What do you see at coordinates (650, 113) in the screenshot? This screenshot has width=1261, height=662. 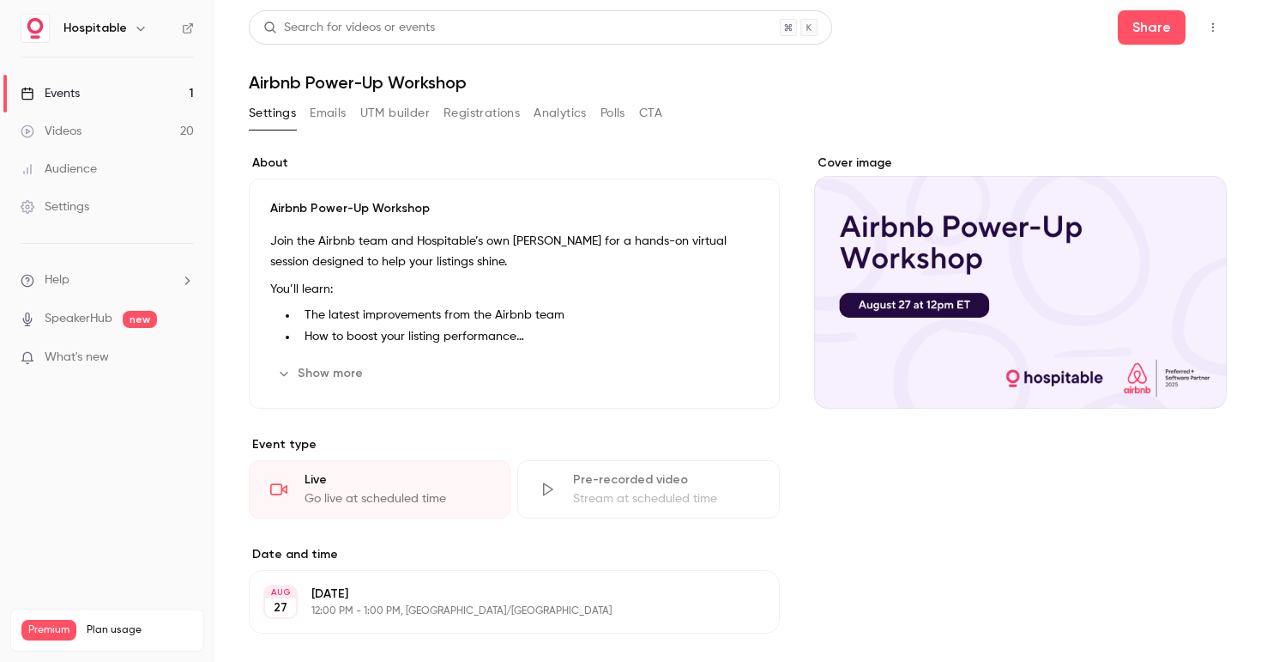 I see `button: CTA` at bounding box center [650, 113].